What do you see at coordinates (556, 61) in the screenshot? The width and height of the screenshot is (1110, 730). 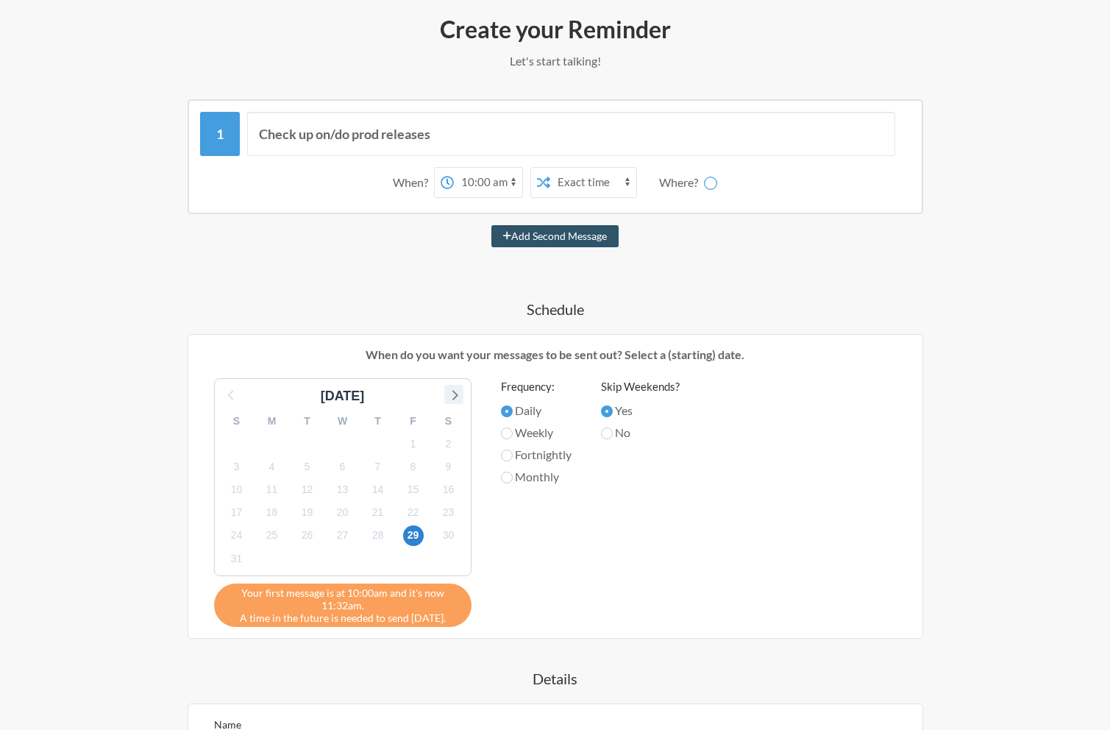 I see `p: Let's start talking!` at bounding box center [556, 61].